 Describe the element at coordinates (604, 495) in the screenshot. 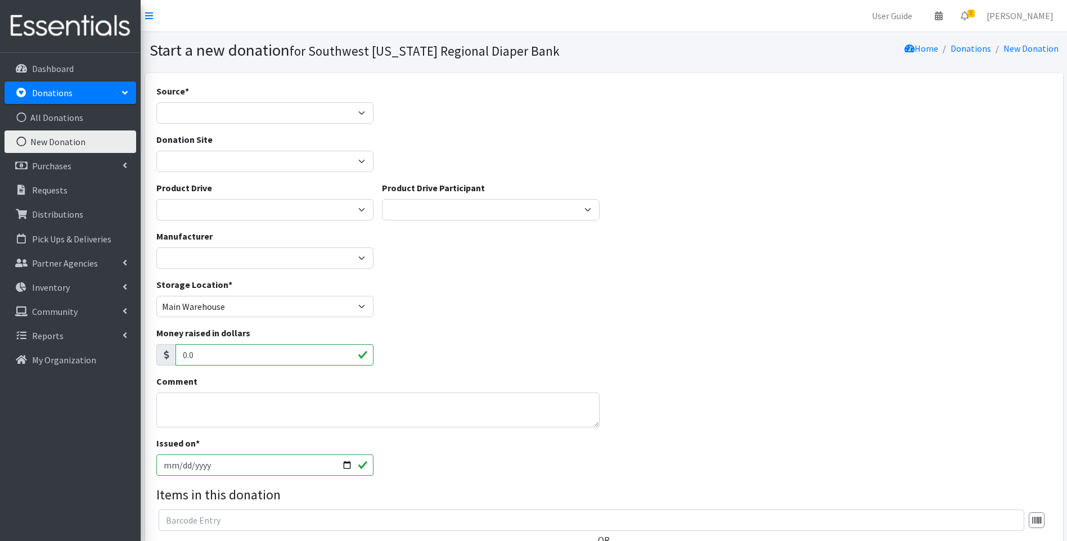

I see `legend: Items in this donation` at that location.